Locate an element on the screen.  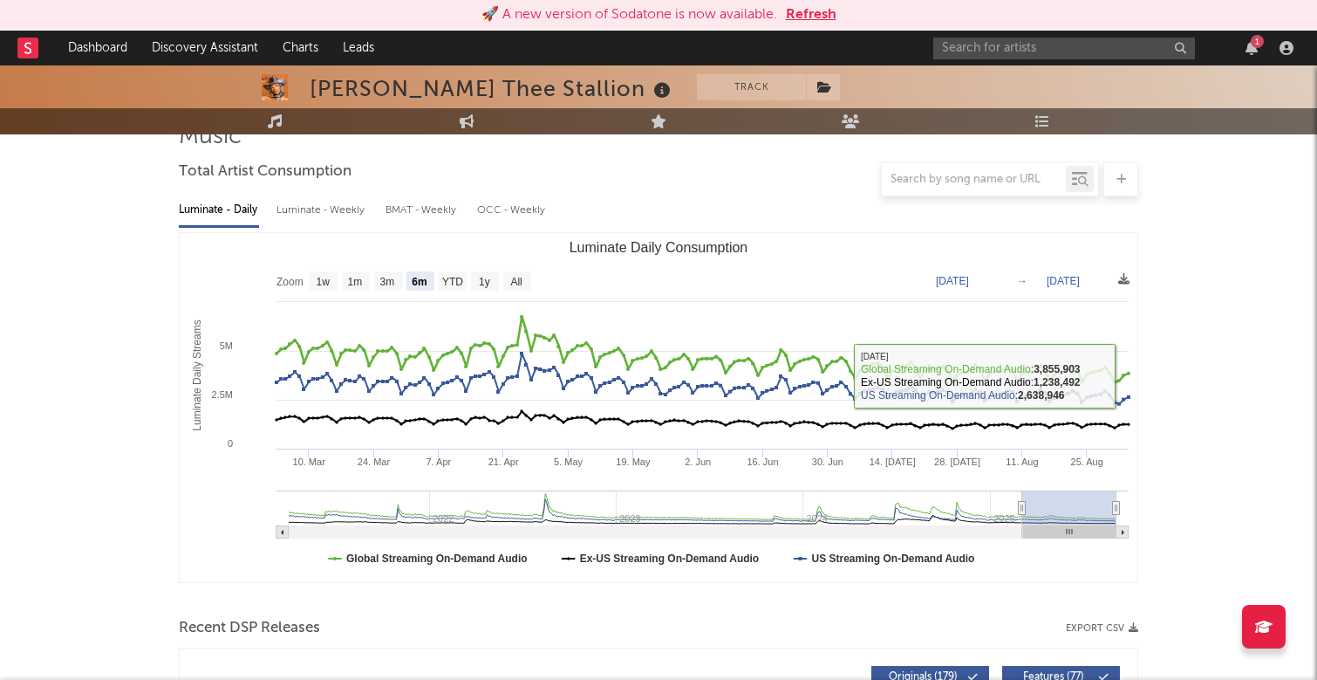
a: Charts is located at coordinates (300, 48).